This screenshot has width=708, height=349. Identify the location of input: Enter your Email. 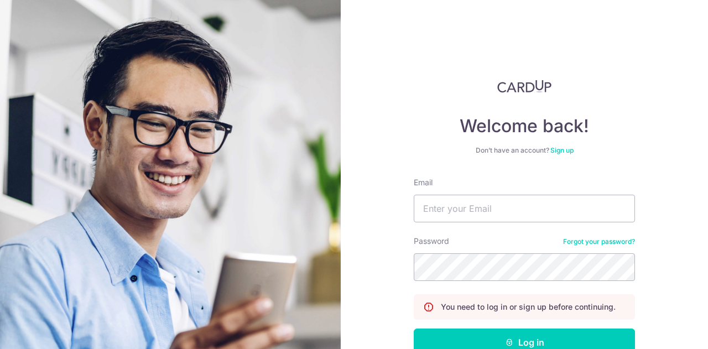
(525, 209).